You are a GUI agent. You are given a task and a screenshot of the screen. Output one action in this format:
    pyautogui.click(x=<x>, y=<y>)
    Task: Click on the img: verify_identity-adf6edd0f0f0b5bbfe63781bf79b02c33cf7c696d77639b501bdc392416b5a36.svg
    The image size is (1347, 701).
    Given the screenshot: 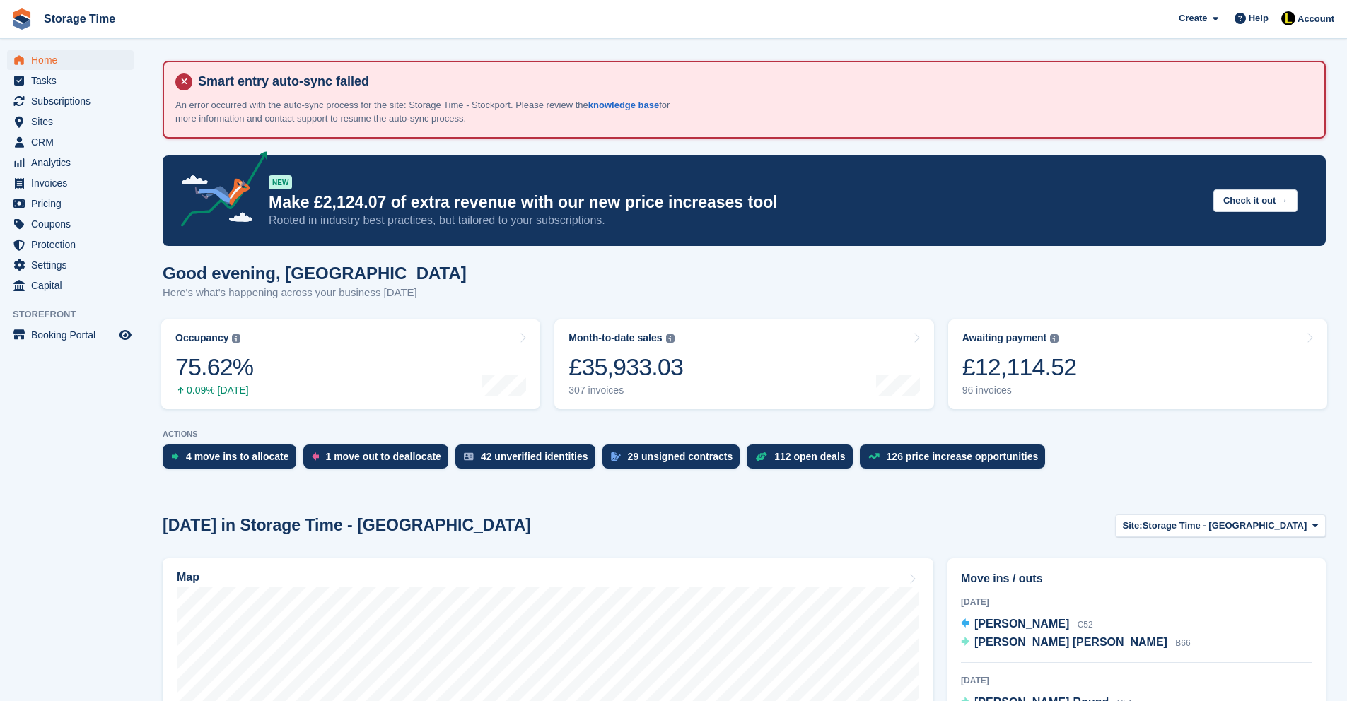 What is the action you would take?
    pyautogui.click(x=469, y=457)
    